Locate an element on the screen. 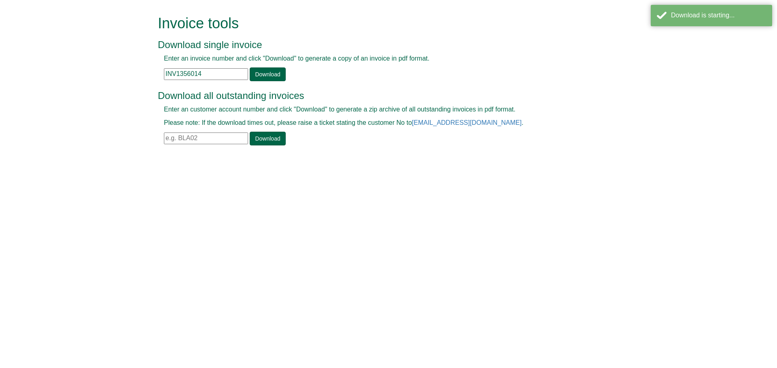 Image resolution: width=777 pixels, height=368 pixels. input: e.g. BLA02 is located at coordinates (206, 138).